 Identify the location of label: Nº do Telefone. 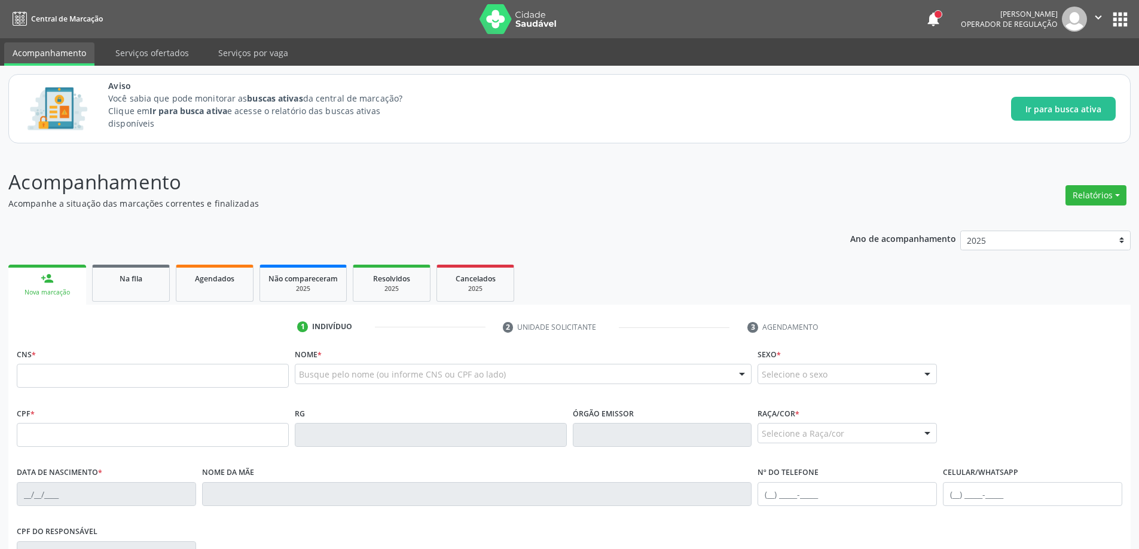
(788, 473).